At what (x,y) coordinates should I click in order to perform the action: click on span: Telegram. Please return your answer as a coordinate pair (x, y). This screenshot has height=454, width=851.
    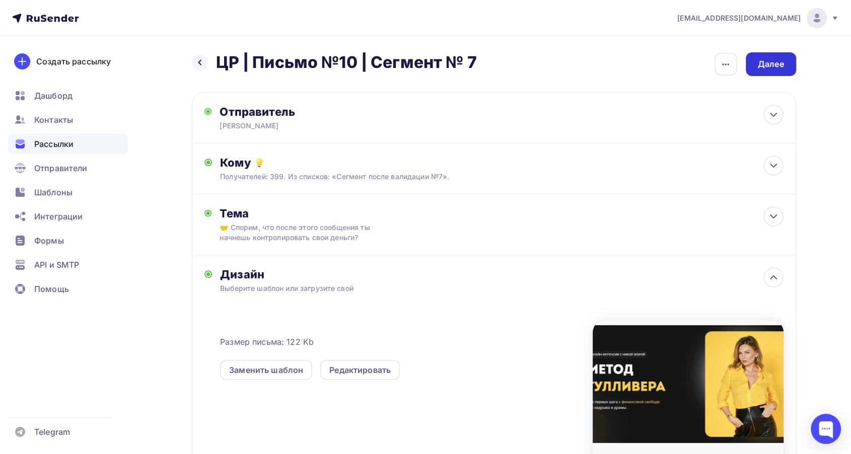
    Looking at the image, I should click on (52, 432).